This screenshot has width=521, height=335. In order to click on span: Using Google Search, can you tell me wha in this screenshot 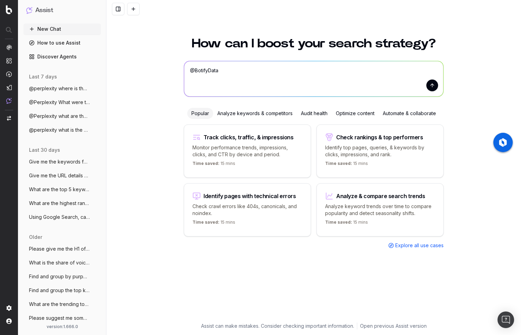, I will do `click(59, 217)`.